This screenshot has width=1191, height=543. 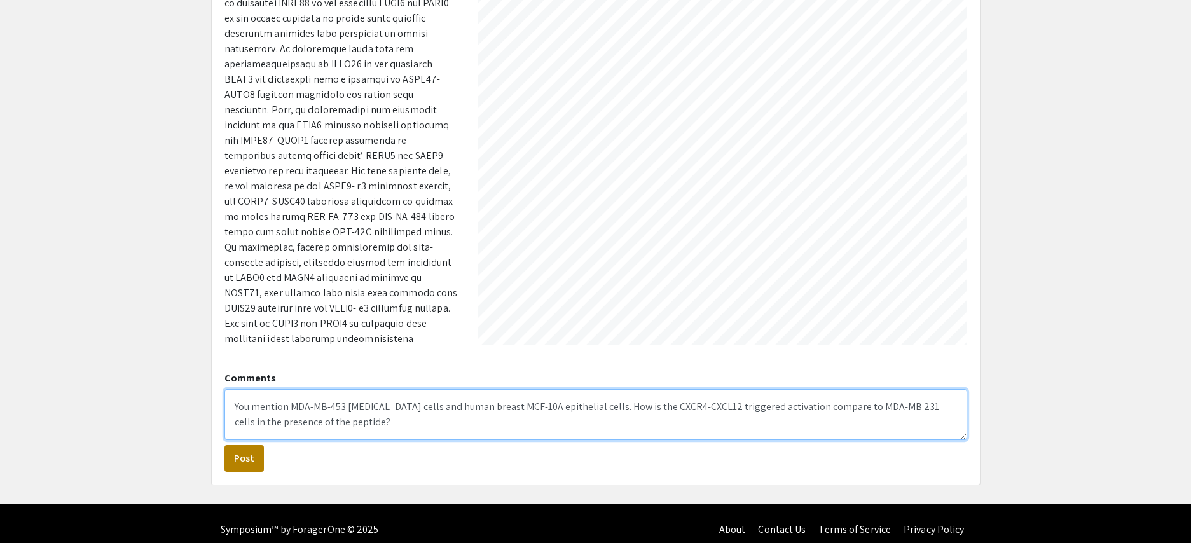 I want to click on button: Post, so click(x=244, y=458).